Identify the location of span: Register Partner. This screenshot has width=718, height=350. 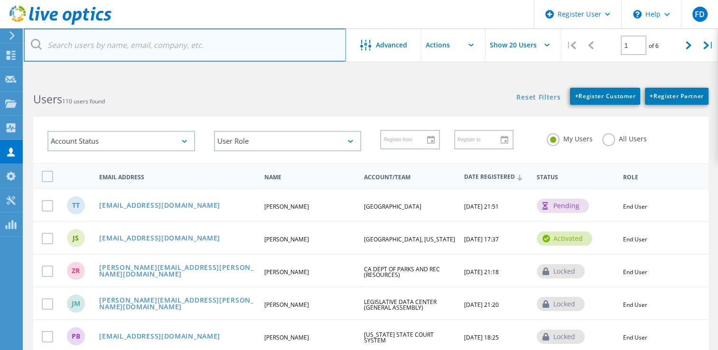
(677, 96).